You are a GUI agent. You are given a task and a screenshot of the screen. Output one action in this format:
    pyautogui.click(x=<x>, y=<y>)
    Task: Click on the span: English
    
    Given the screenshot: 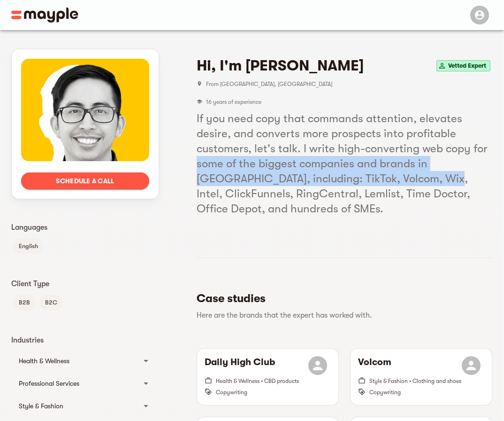 What is the action you would take?
    pyautogui.click(x=28, y=246)
    